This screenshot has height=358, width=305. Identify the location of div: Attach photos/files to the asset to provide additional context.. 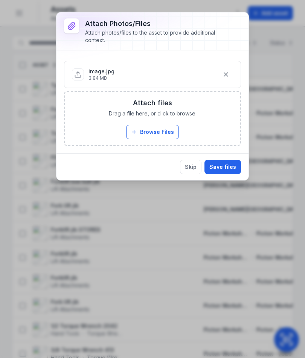
(157, 37).